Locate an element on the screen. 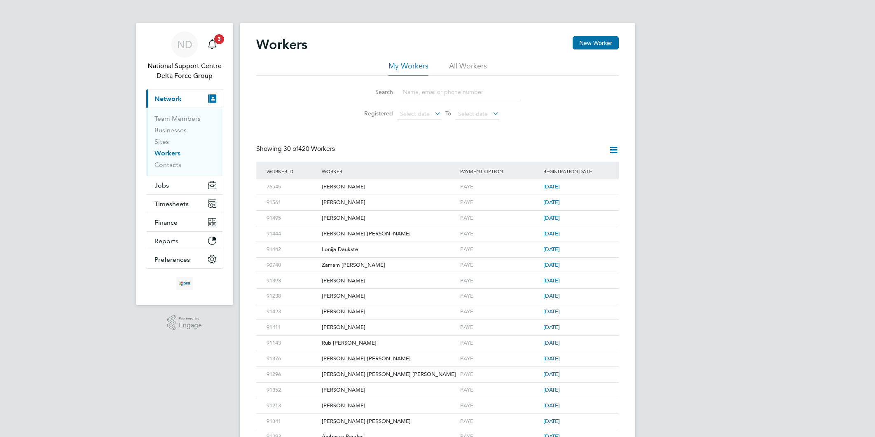 The height and width of the screenshot is (437, 875). button: Timesheets is located at coordinates (185, 204).